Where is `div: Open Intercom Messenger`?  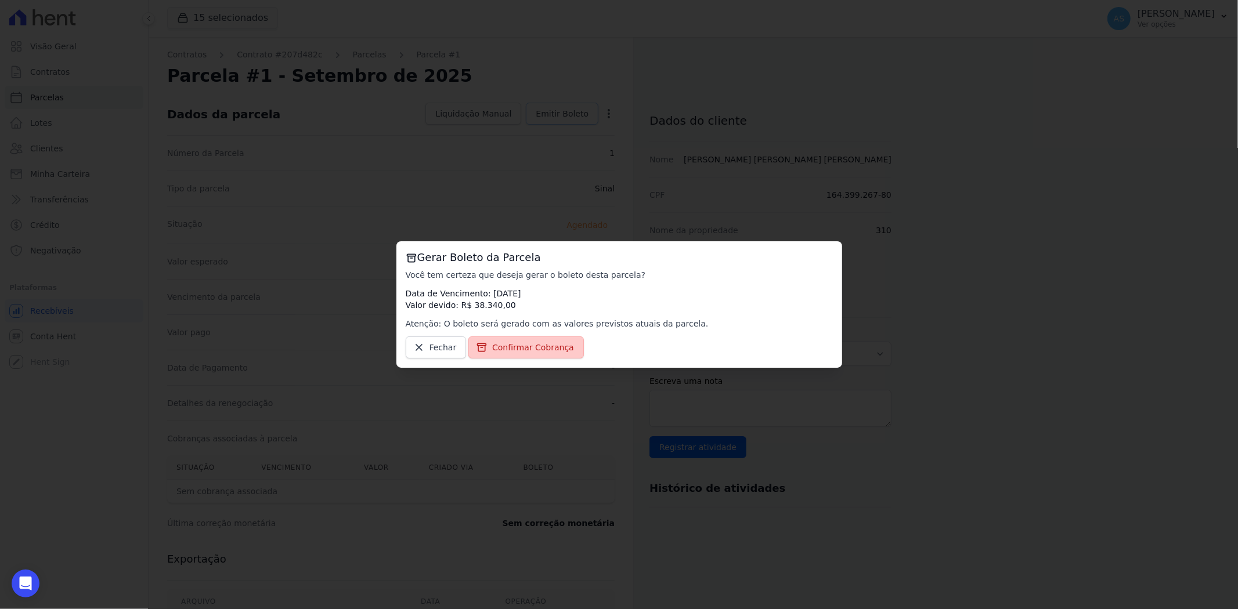 div: Open Intercom Messenger is located at coordinates (26, 584).